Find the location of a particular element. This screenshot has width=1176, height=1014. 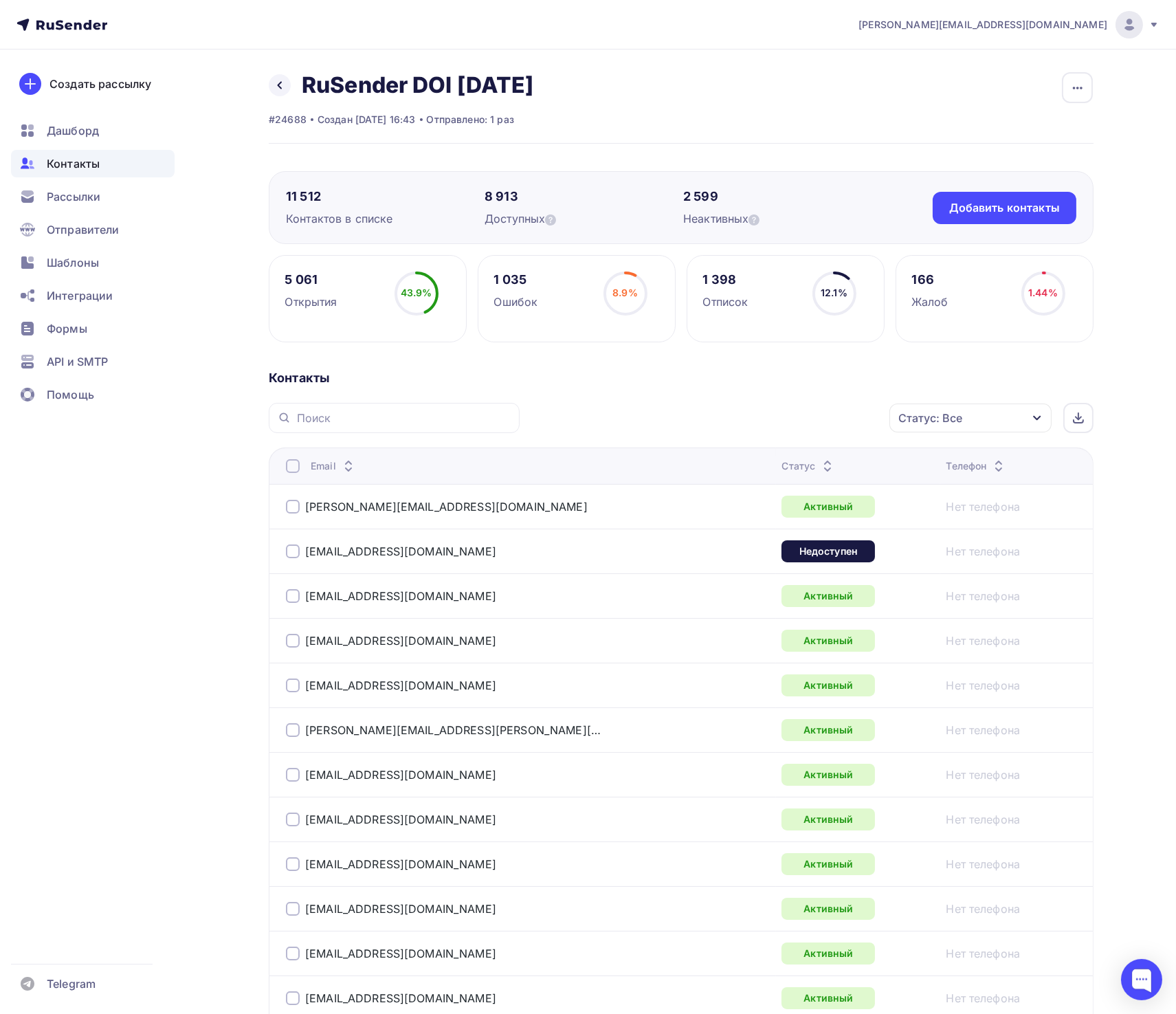

div: 1 398 is located at coordinates (726, 280).